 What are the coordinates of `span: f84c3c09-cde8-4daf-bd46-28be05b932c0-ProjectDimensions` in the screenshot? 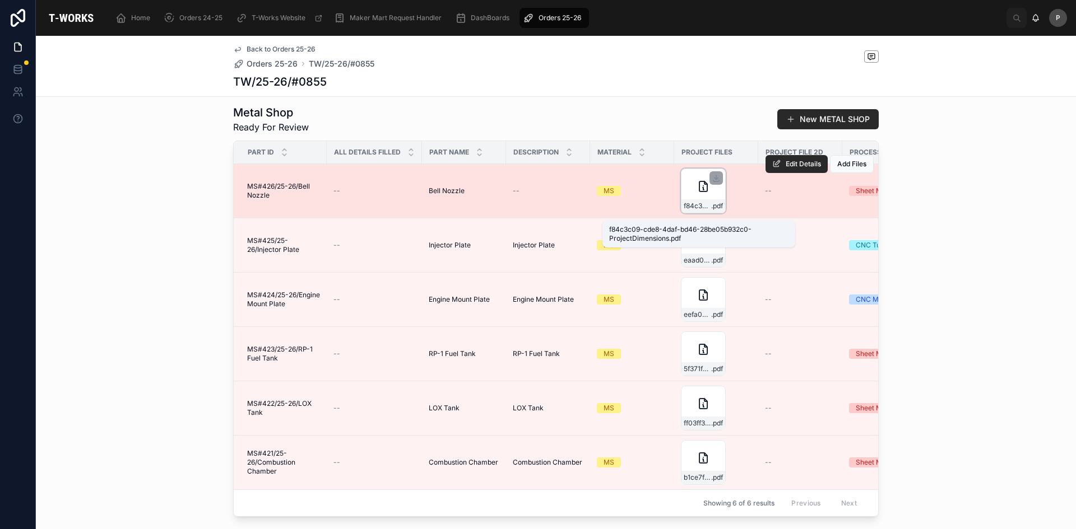 It's located at (697, 206).